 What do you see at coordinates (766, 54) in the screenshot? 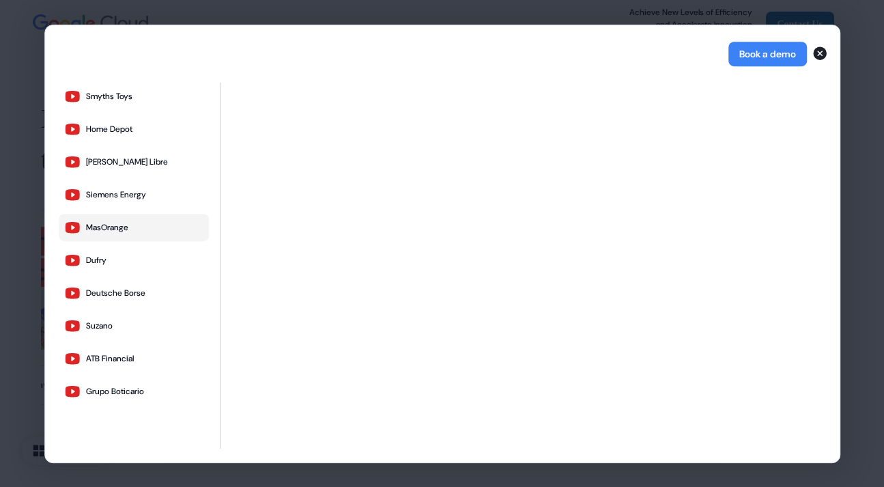
I see `a: Book a demo` at bounding box center [766, 54].